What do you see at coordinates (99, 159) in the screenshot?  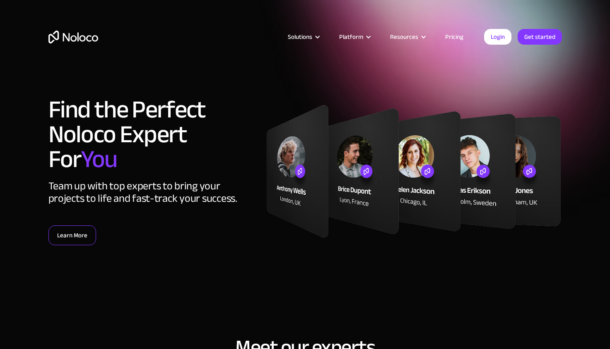 I see `span: You` at bounding box center [99, 159].